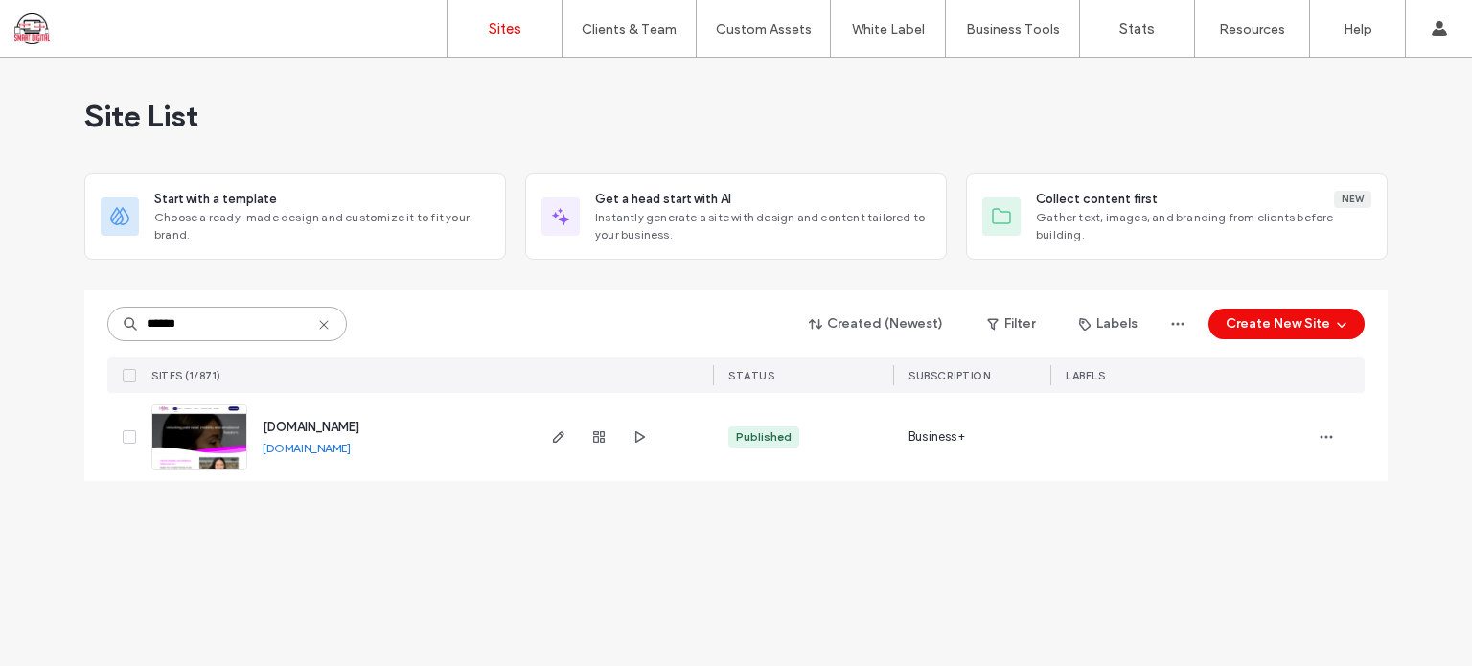  I want to click on label: Stats, so click(1137, 29).